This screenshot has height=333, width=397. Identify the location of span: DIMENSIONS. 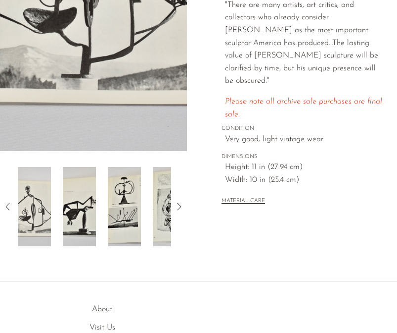
(303, 157).